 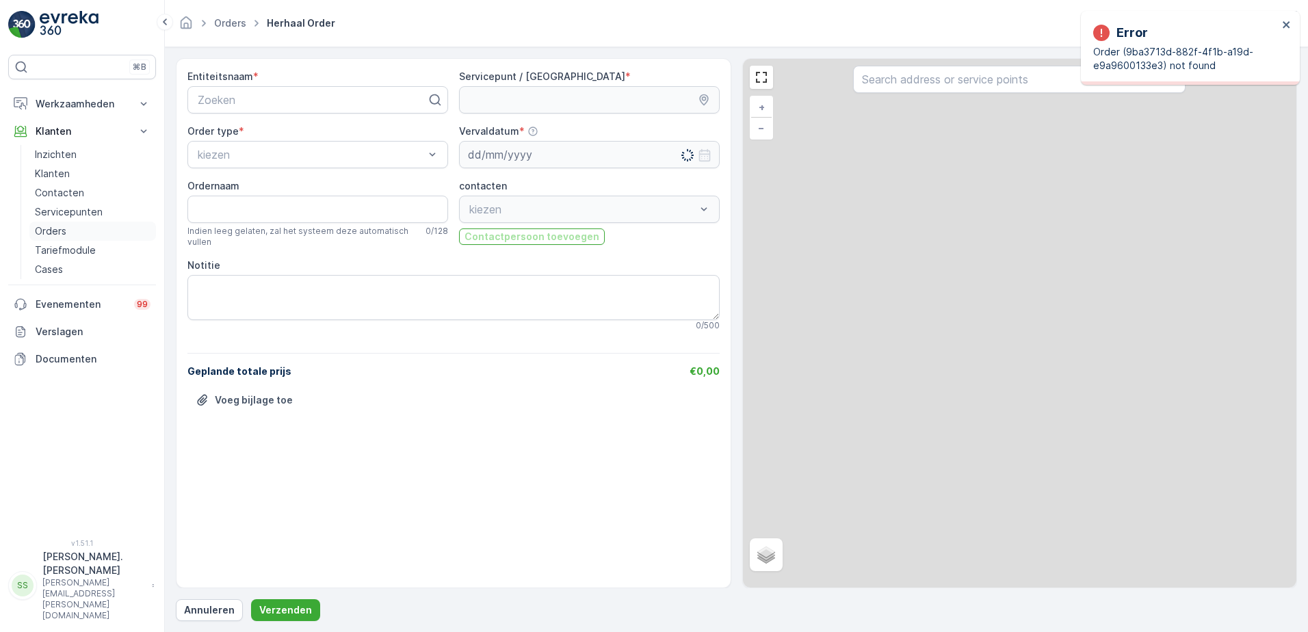 I want to click on a: Tariefmodule, so click(x=92, y=250).